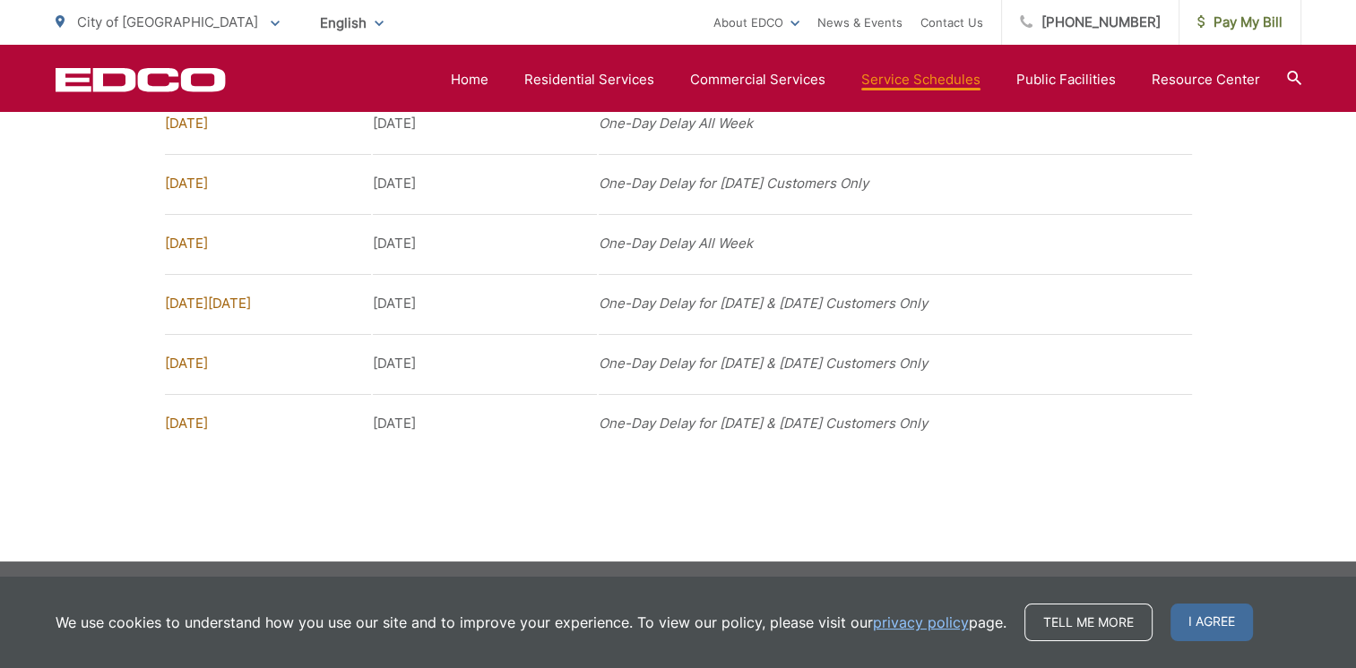 Image resolution: width=1356 pixels, height=668 pixels. Describe the element at coordinates (589, 80) in the screenshot. I see `a: Residential Services` at that location.